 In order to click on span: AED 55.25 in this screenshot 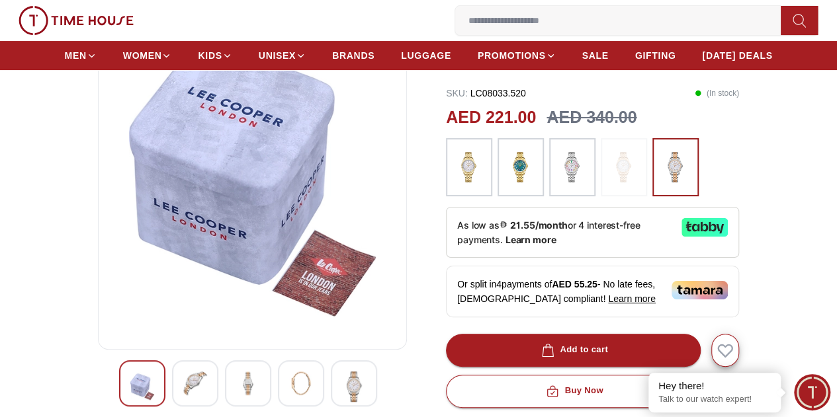, I will do `click(574, 284)`.